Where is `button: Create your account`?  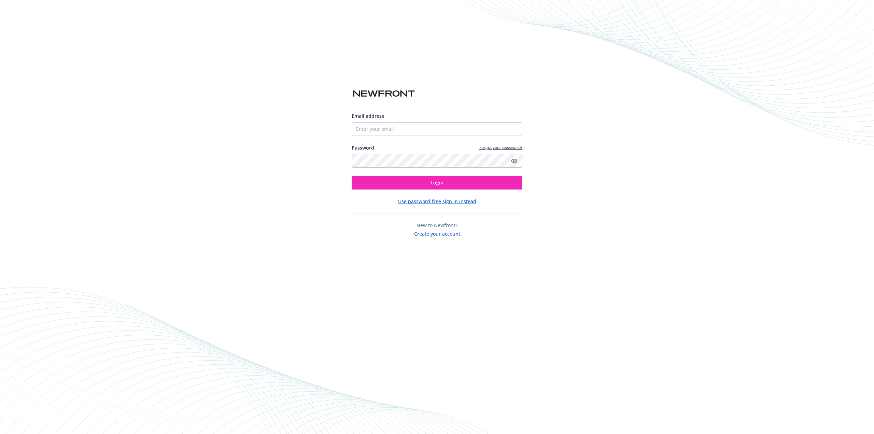 button: Create your account is located at coordinates (437, 233).